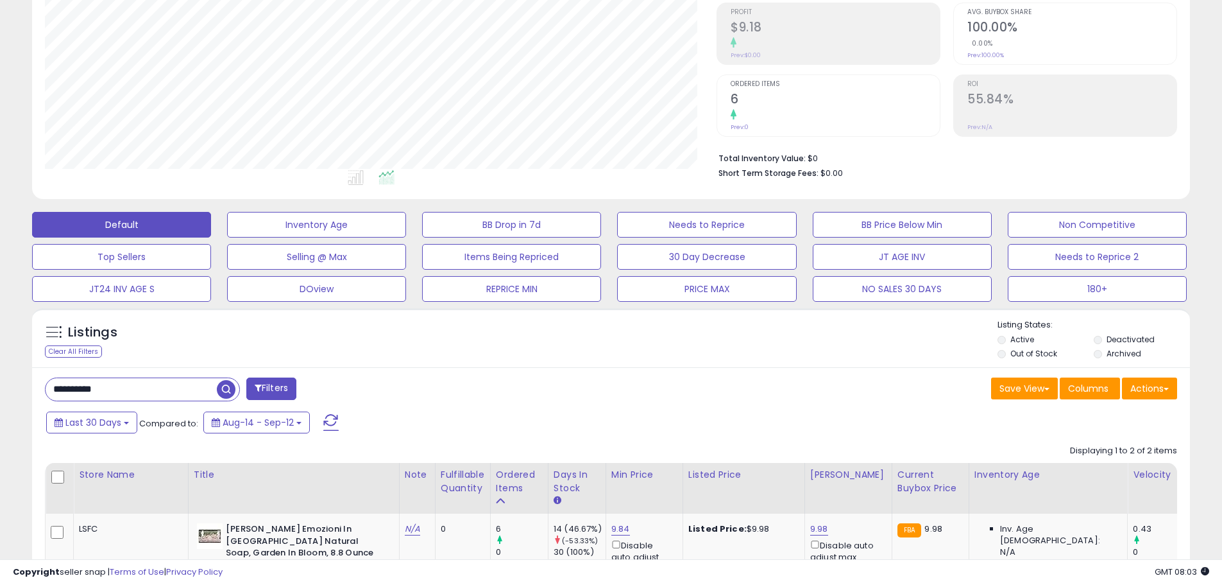 The width and height of the screenshot is (1222, 585). I want to click on a: Terms of Use, so click(137, 571).